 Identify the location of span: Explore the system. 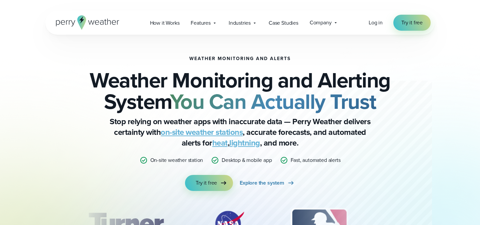
(262, 183).